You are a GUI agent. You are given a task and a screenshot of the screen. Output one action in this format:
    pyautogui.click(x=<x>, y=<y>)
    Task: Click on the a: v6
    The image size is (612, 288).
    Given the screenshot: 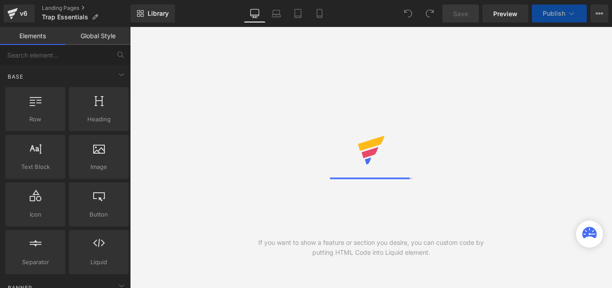 What is the action you would take?
    pyautogui.click(x=19, y=14)
    